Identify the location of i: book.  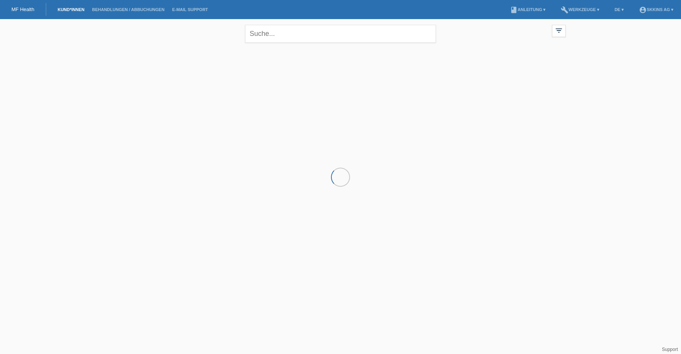
(514, 10).